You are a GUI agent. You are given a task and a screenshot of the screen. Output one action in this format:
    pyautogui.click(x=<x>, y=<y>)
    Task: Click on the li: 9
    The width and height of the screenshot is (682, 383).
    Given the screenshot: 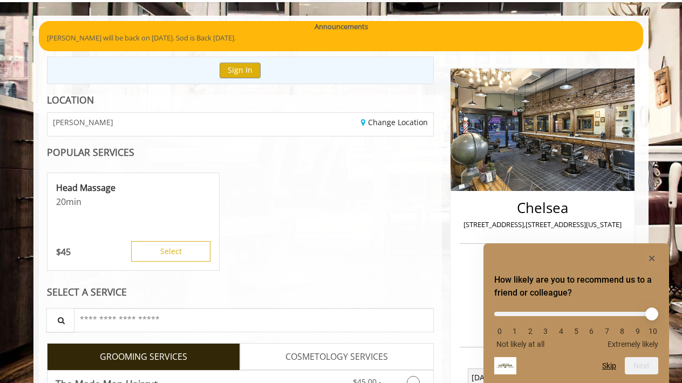 What is the action you would take?
    pyautogui.click(x=637, y=331)
    